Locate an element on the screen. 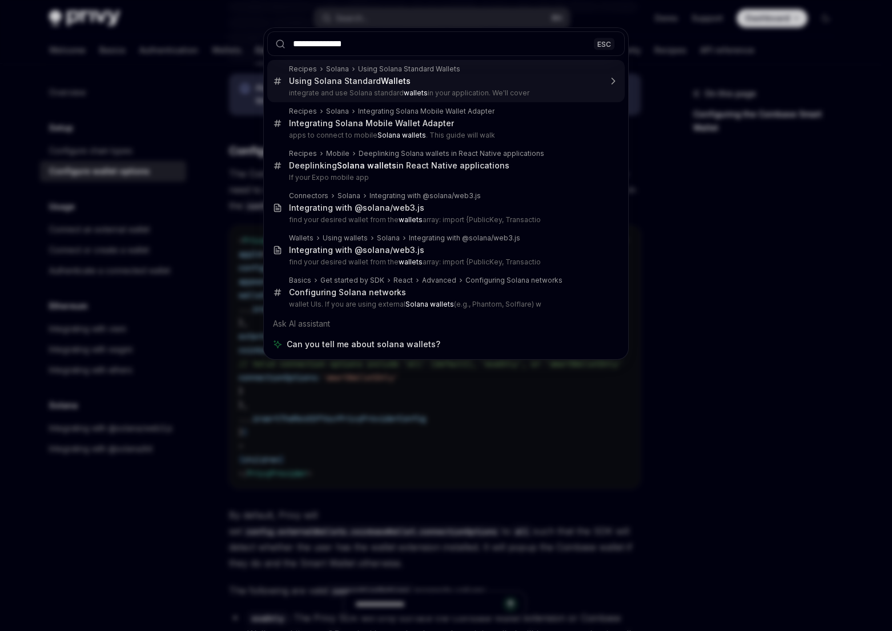 This screenshot has width=892, height=631. div: Deeplinking in React Native applications is located at coordinates (399, 166).